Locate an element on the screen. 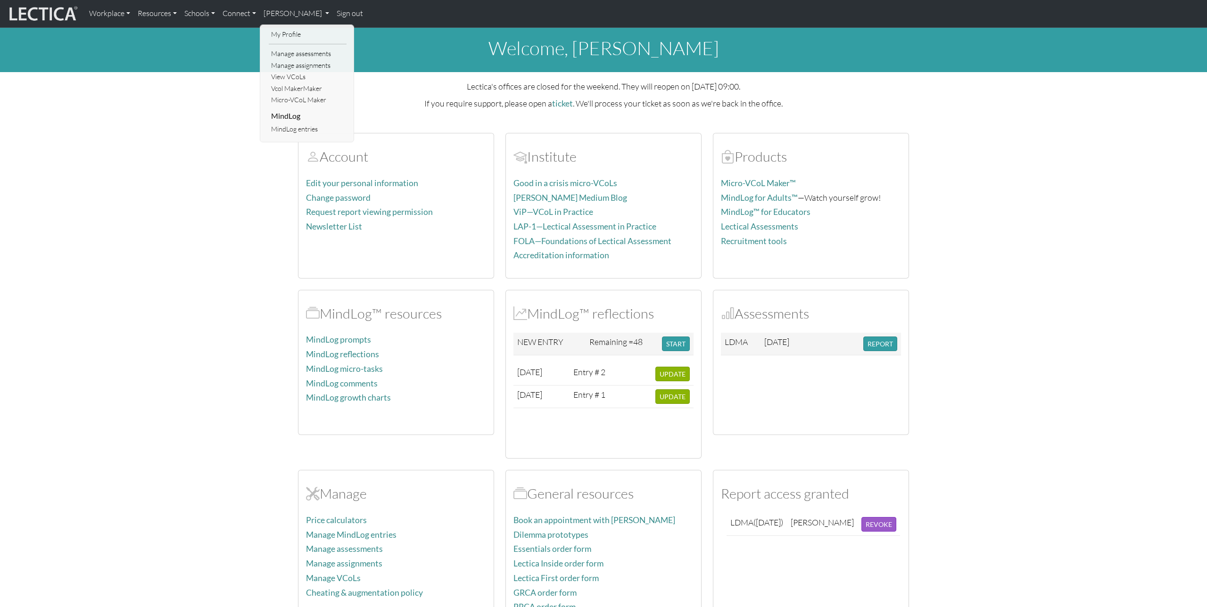 The image size is (1207, 607). a: Workplace is located at coordinates (109, 14).